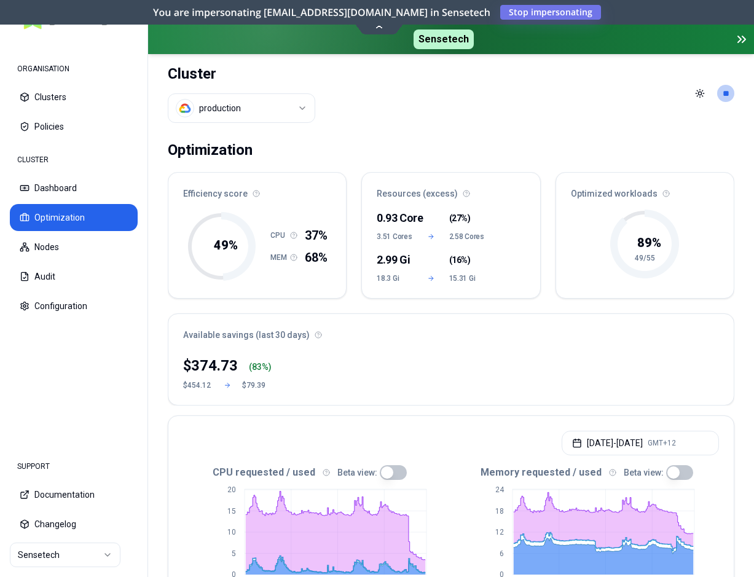 Image resolution: width=754 pixels, height=577 pixels. Describe the element at coordinates (74, 495) in the screenshot. I see `button: Documentation` at that location.